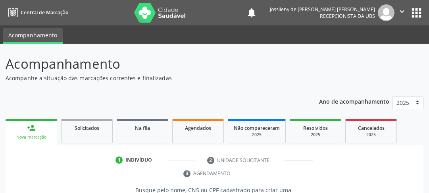 This screenshot has height=193, width=429. What do you see at coordinates (257, 128) in the screenshot?
I see `span: Não compareceram` at bounding box center [257, 128].